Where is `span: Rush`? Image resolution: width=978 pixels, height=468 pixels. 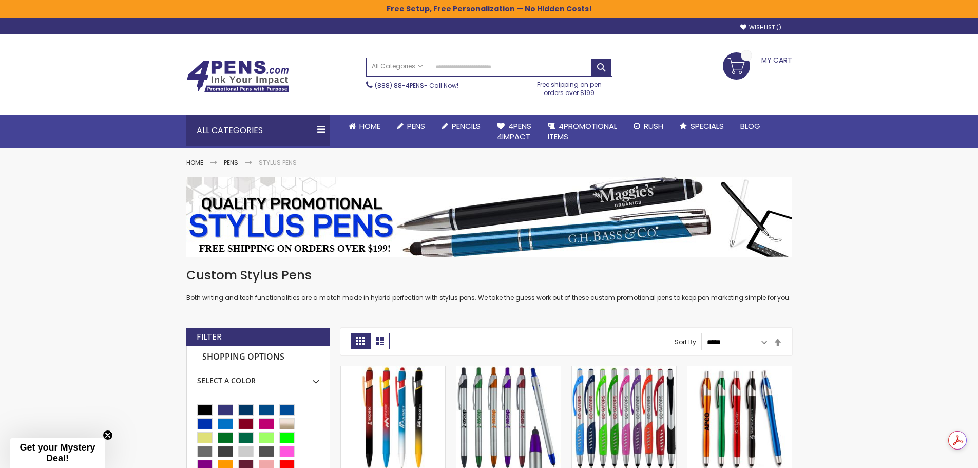 span: Rush is located at coordinates (654, 126).